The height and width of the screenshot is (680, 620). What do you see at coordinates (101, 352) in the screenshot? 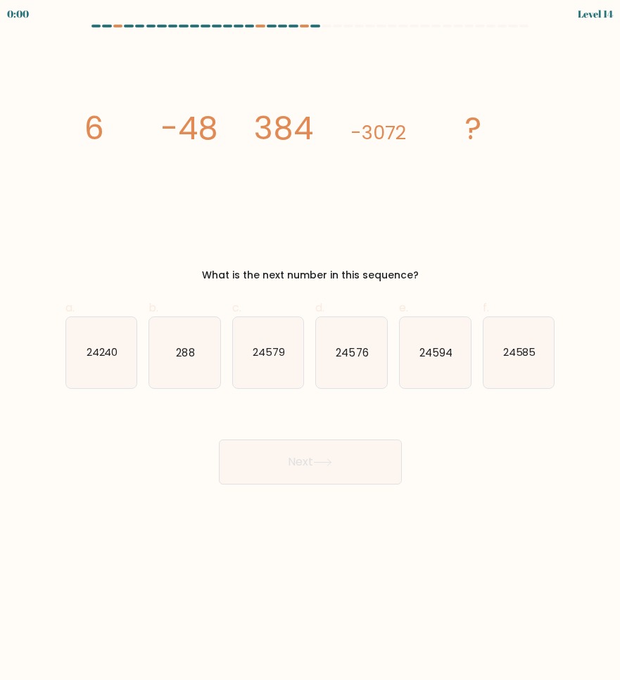
I see `text: 24240` at bounding box center [101, 352].